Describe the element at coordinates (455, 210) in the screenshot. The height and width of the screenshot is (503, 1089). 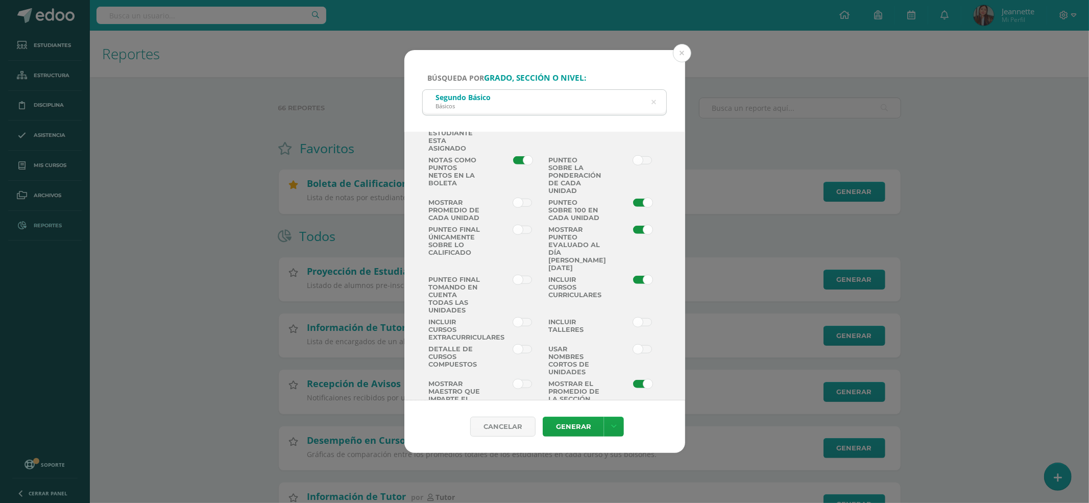
I see `label: Esta configuración mostrara una fila al final con el promedio de cada unidad.` at that location.